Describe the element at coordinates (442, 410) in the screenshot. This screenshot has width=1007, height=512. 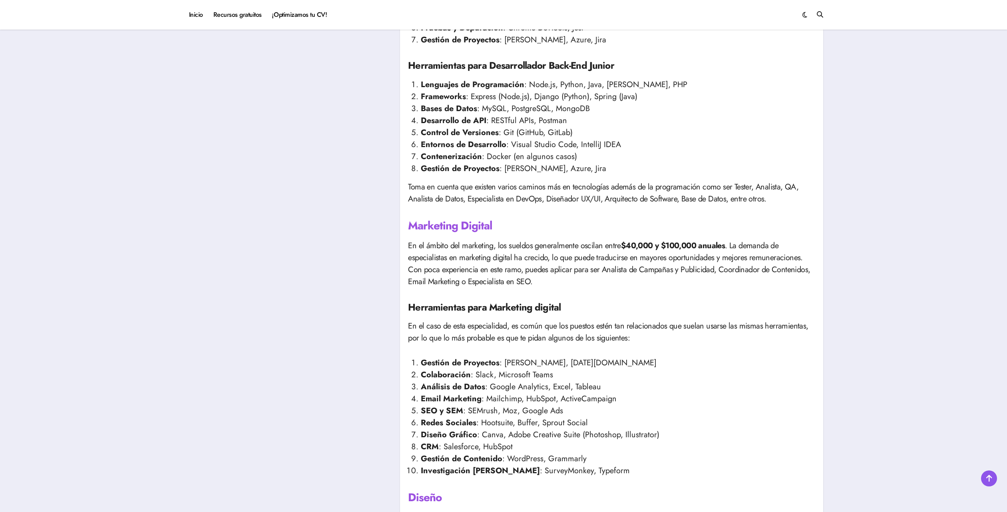
I see `strong: SEO y SEM` at that location.